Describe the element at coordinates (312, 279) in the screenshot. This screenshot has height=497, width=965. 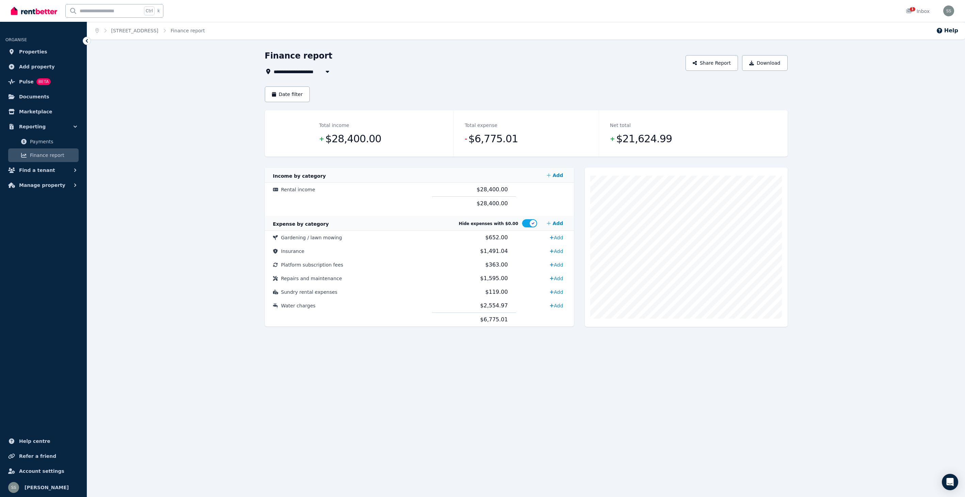
I see `span: Repairs and maintenance` at that location.